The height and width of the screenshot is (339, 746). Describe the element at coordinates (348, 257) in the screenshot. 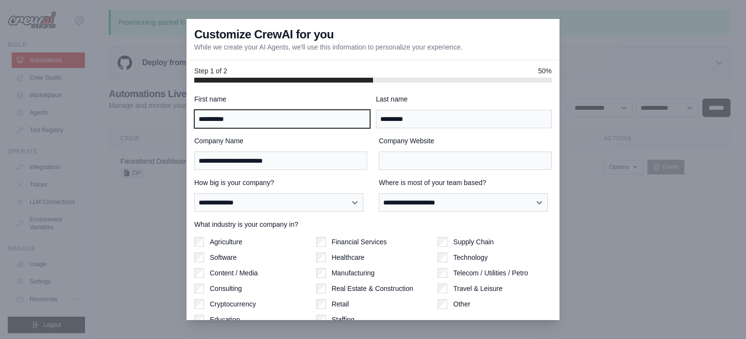

I see `label: Healthcare` at that location.